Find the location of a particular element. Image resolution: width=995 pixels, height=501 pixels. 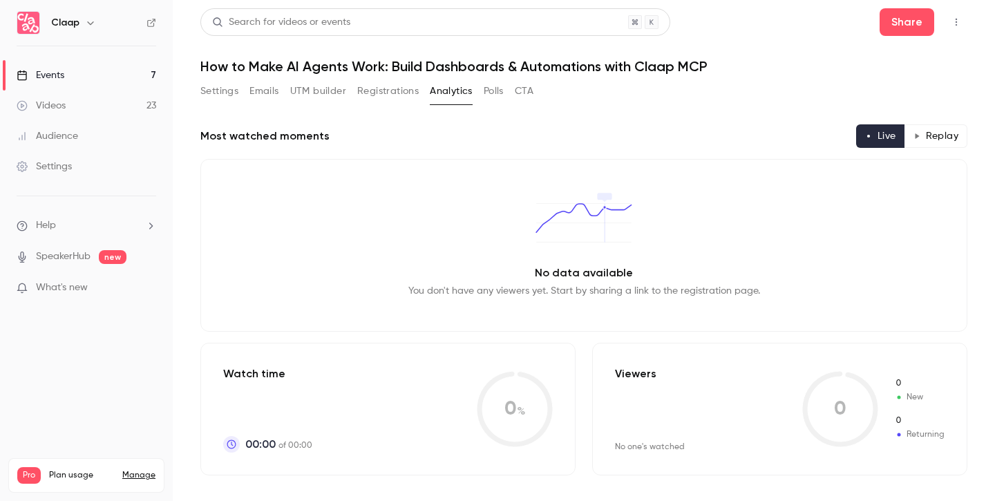

button: CTA is located at coordinates (524, 91).